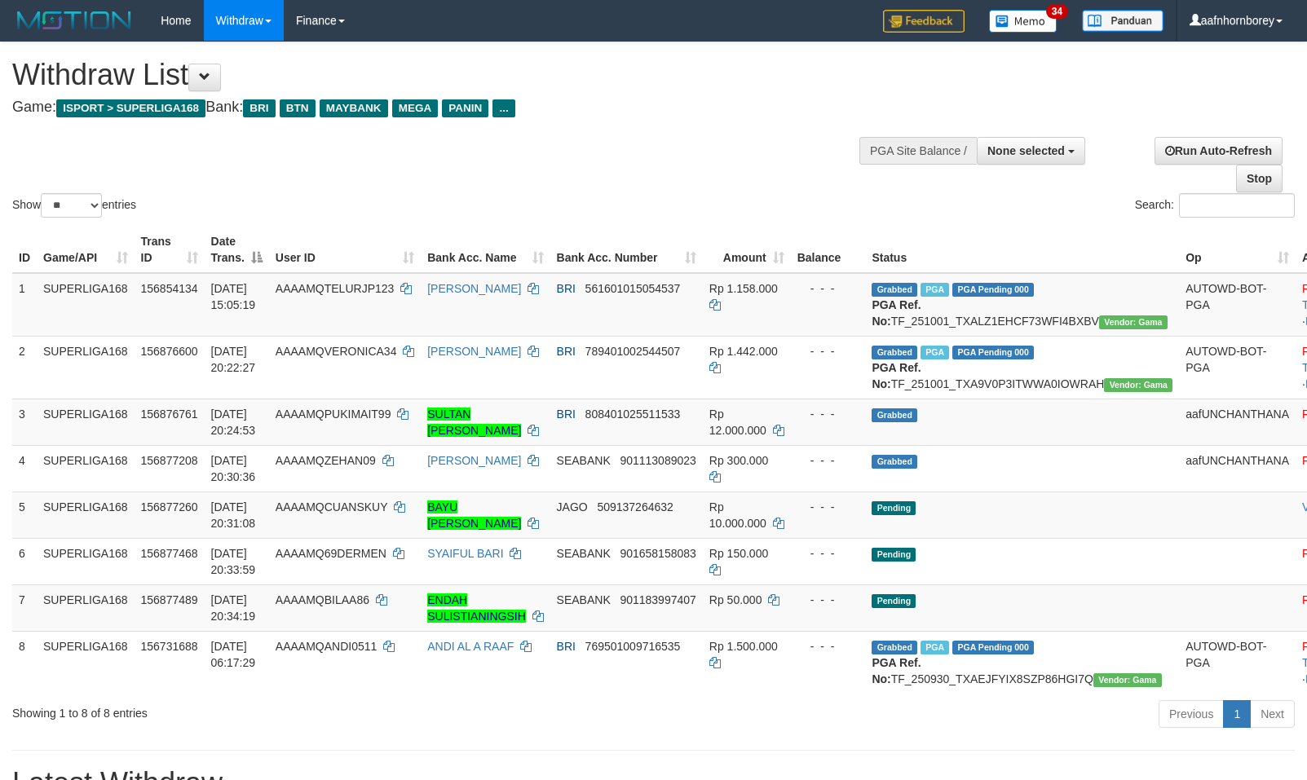 This screenshot has height=780, width=1307. What do you see at coordinates (1237, 249) in the screenshot?
I see `th: Op: activate to sort column ascending` at bounding box center [1237, 249].